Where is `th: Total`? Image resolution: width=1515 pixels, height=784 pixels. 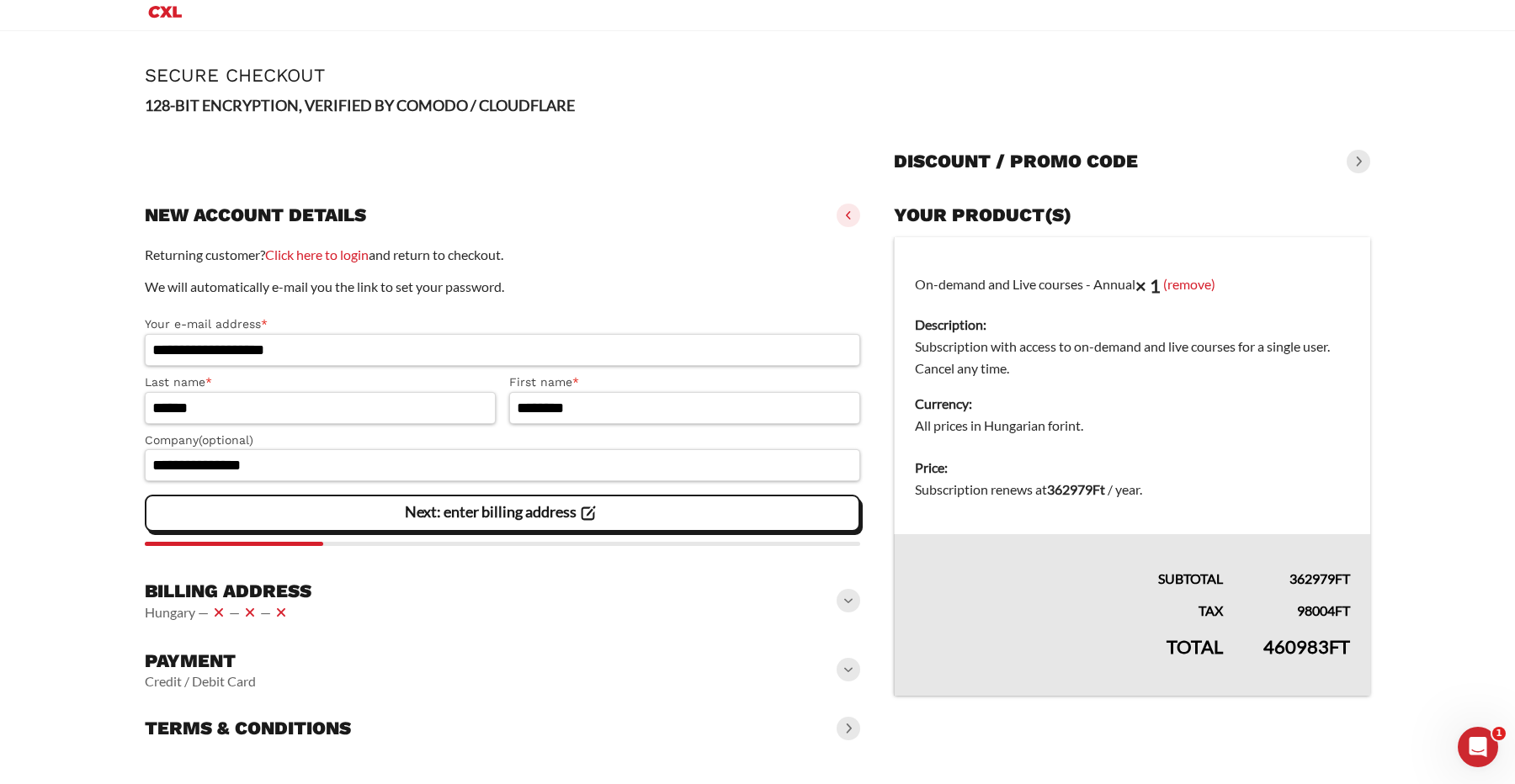
th: Total is located at coordinates (1068, 659).